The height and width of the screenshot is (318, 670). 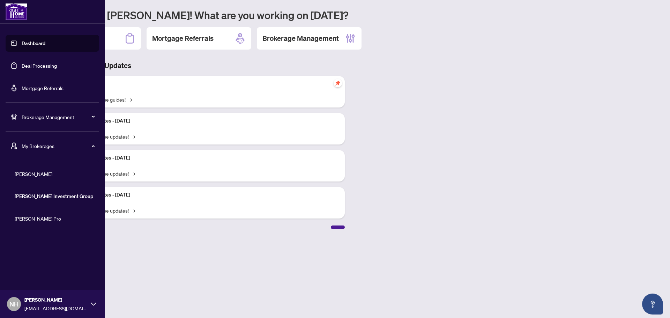 I want to click on a: Mortgage Referrals, so click(x=43, y=88).